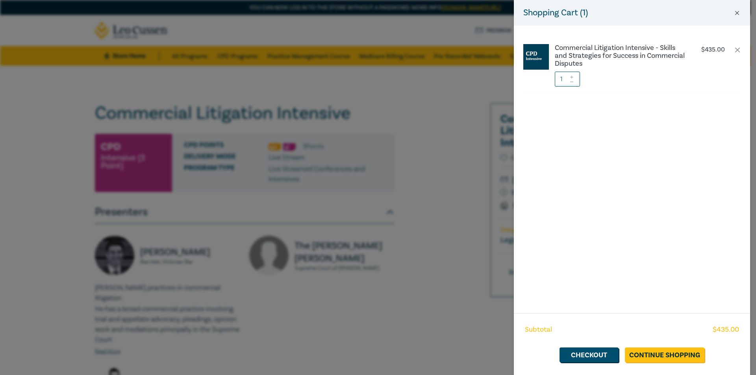  What do you see at coordinates (536, 57) in the screenshot?
I see `img: CPD%20Intensive.jpg` at bounding box center [536, 57].